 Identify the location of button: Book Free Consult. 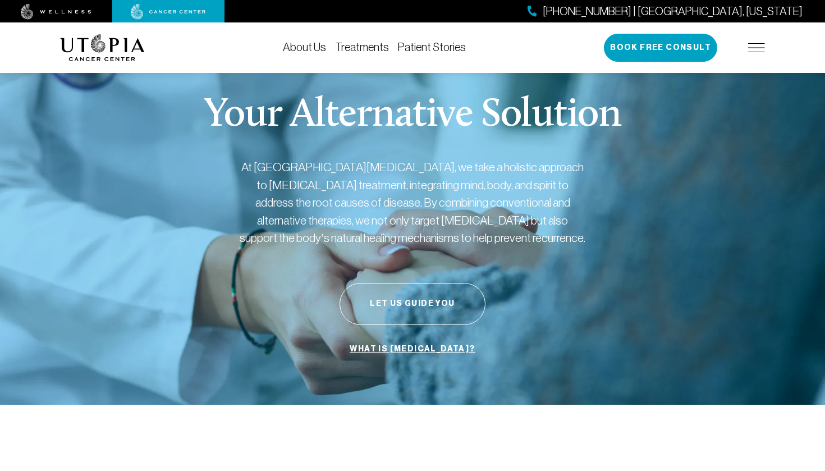
(661, 48).